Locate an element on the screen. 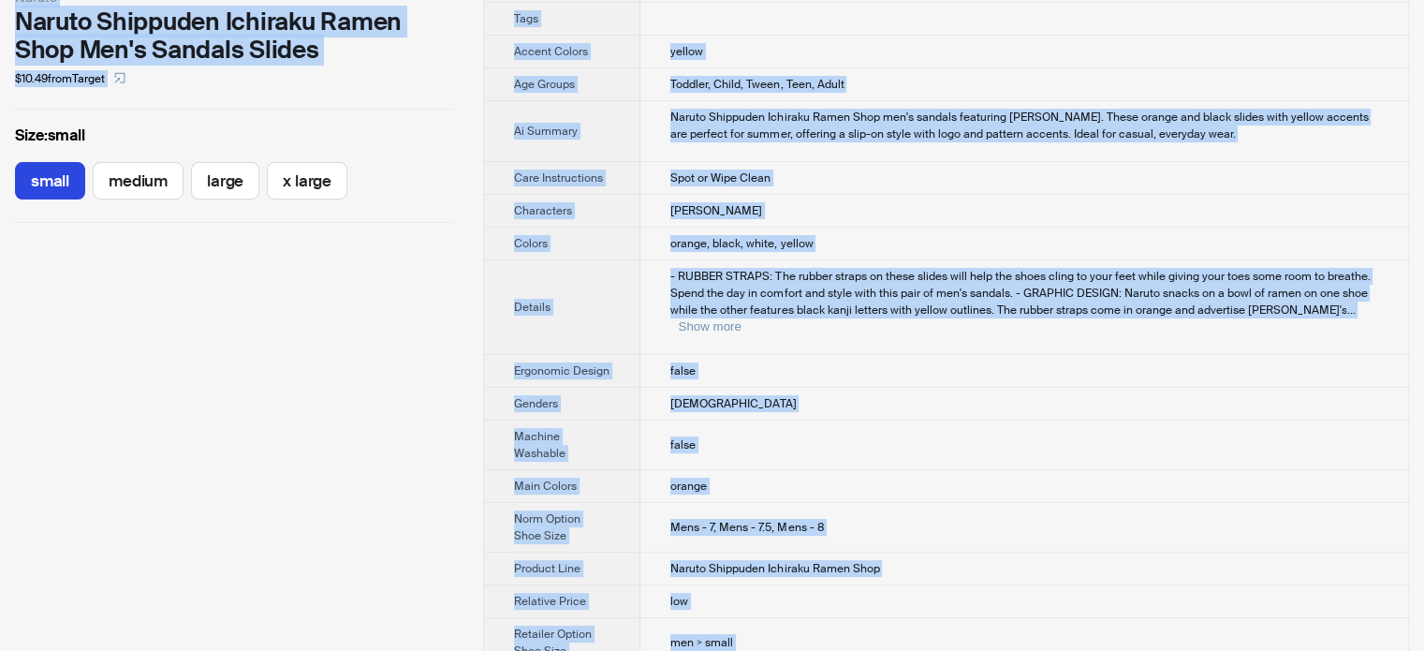 The width and height of the screenshot is (1424, 651). span: Age Groups is located at coordinates (544, 84).